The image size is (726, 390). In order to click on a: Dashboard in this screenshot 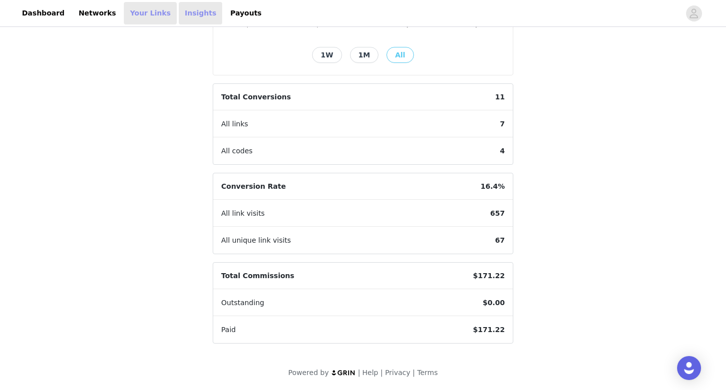, I will do `click(43, 13)`.